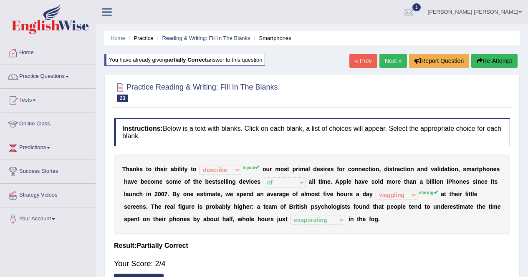 This screenshot has height=277, width=528. I want to click on a: Next », so click(393, 61).